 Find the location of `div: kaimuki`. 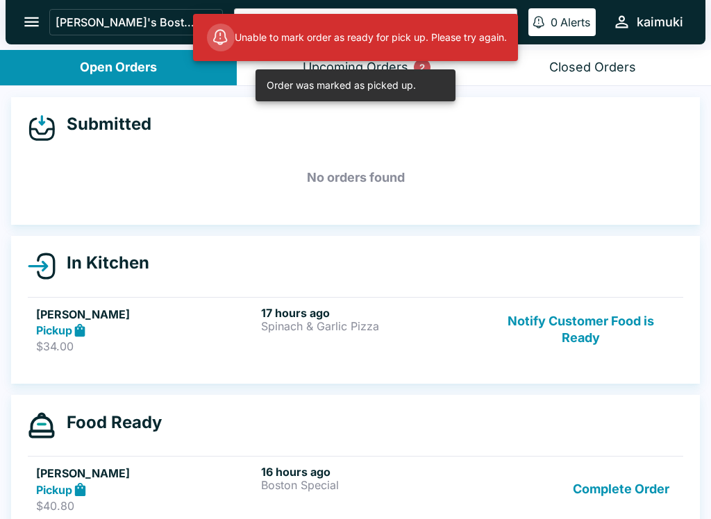

div: kaimuki is located at coordinates (660, 22).